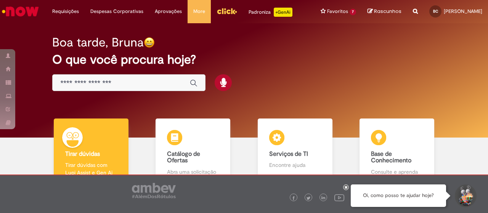 This screenshot has height=213, width=488. Describe the element at coordinates (66, 11) in the screenshot. I see `span: Requisições` at that location.